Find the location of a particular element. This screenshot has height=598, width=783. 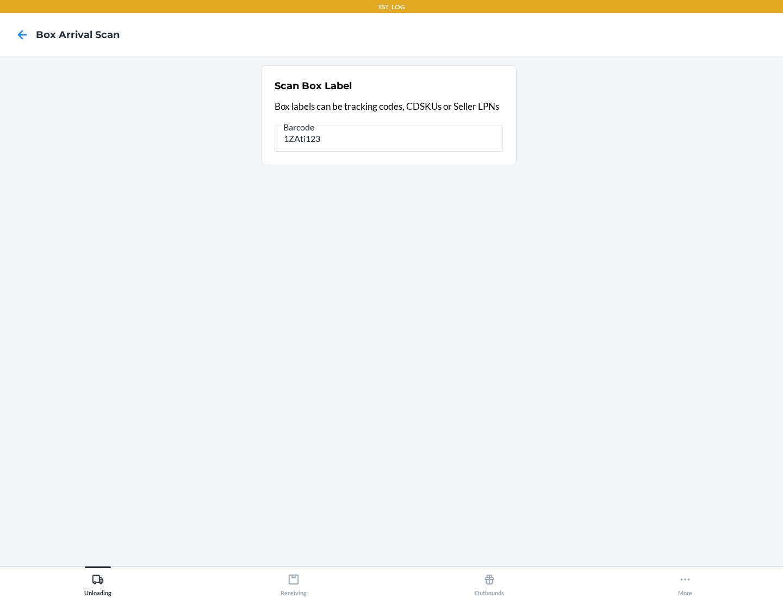

h4: Box Arrival Scan is located at coordinates (78, 35).